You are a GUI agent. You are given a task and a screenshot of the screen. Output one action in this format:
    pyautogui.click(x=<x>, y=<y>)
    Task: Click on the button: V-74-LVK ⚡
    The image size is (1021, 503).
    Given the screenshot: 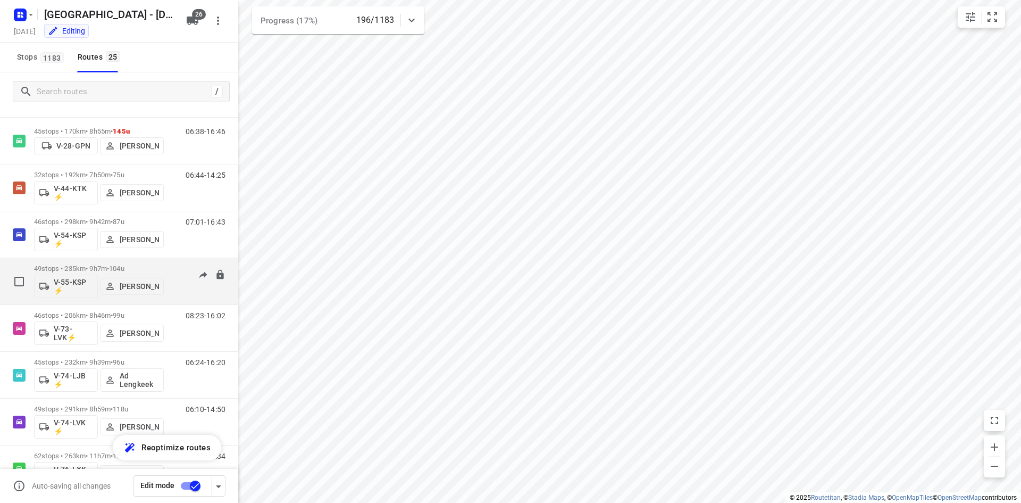 What is the action you would take?
    pyautogui.click(x=66, y=427)
    